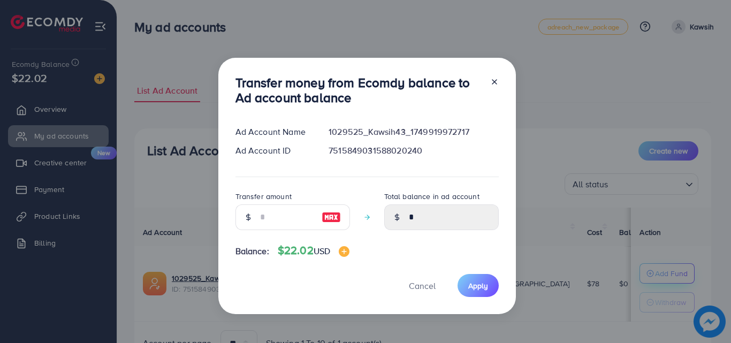 This screenshot has height=343, width=731. What do you see at coordinates (358, 90) in the screenshot?
I see `h3: Transfer money from Ecomdy balance to Ad account balance` at bounding box center [358, 90].